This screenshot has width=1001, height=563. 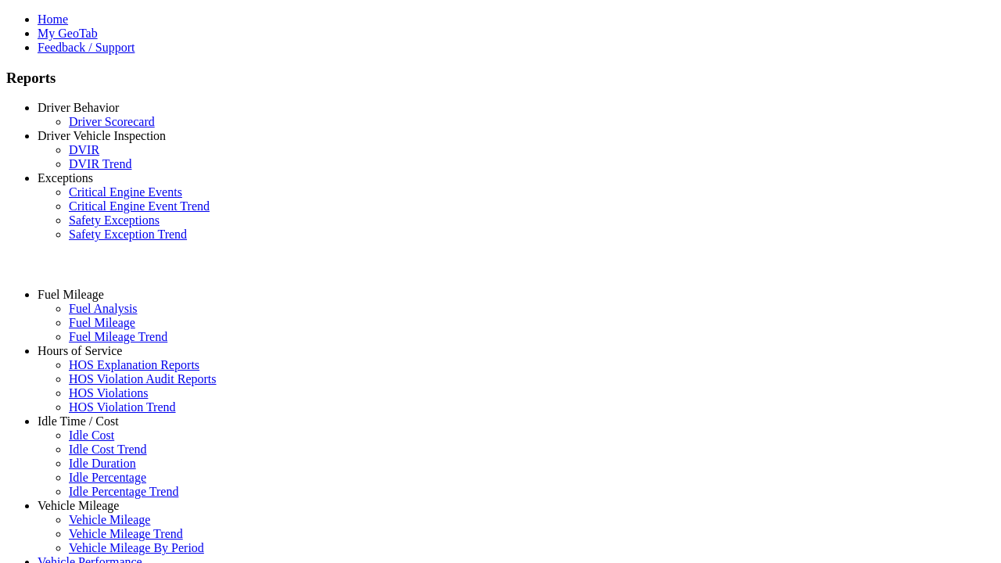 What do you see at coordinates (102, 463) in the screenshot?
I see `a: Idle Duration` at bounding box center [102, 463].